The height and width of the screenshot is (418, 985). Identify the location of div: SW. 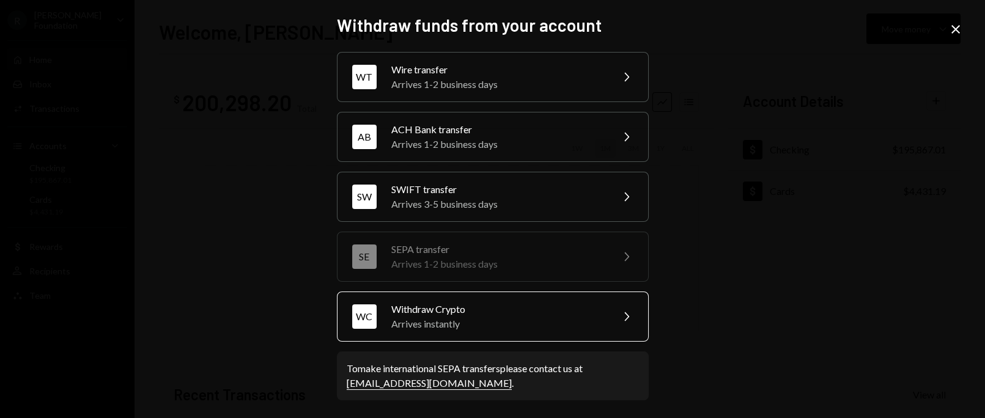
(365, 197).